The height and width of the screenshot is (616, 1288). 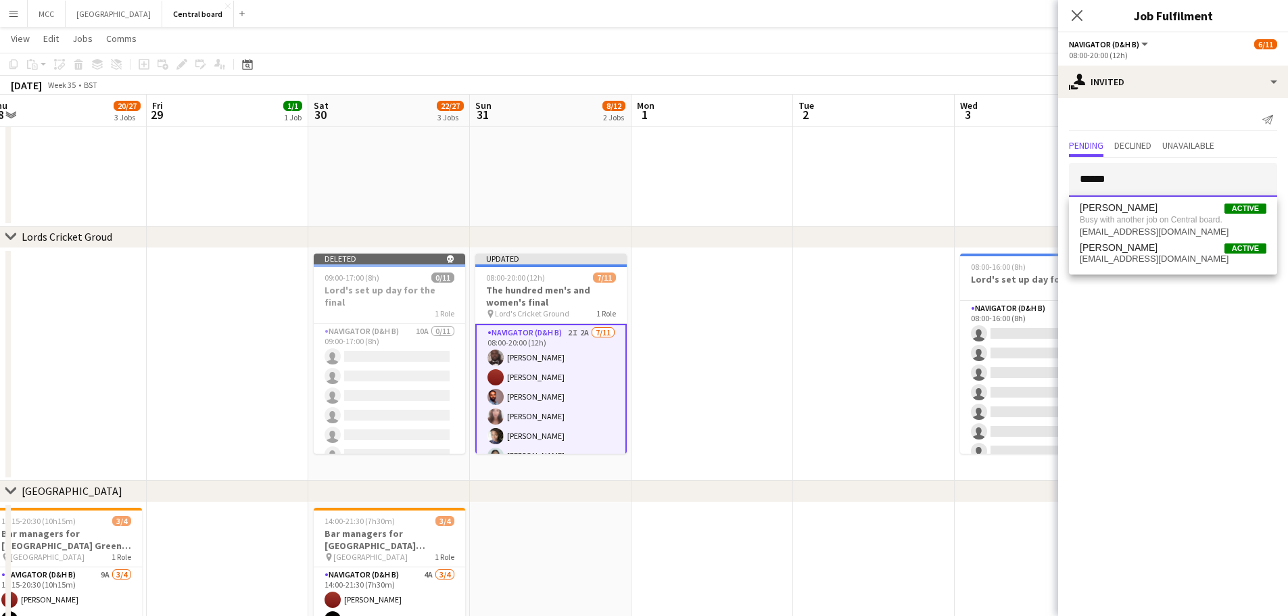 I want to click on span: Sat, so click(x=321, y=105).